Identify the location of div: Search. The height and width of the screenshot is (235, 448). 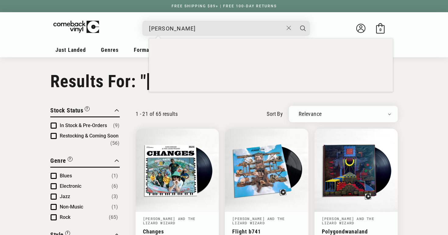
(226, 28).